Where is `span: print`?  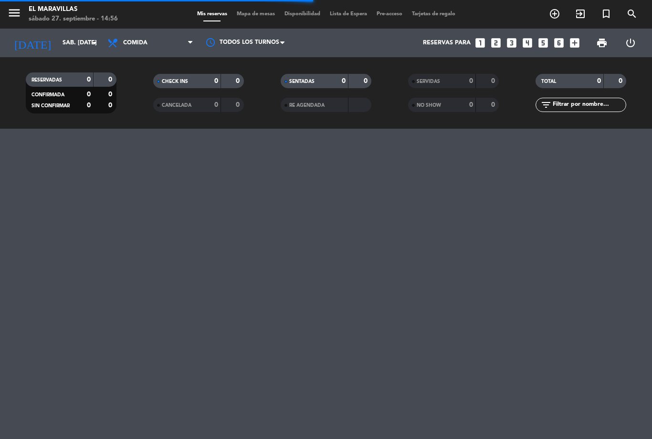
span: print is located at coordinates (601, 43).